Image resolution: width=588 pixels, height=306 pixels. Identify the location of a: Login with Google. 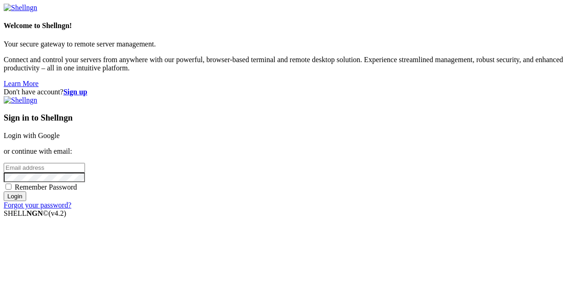
(32, 135).